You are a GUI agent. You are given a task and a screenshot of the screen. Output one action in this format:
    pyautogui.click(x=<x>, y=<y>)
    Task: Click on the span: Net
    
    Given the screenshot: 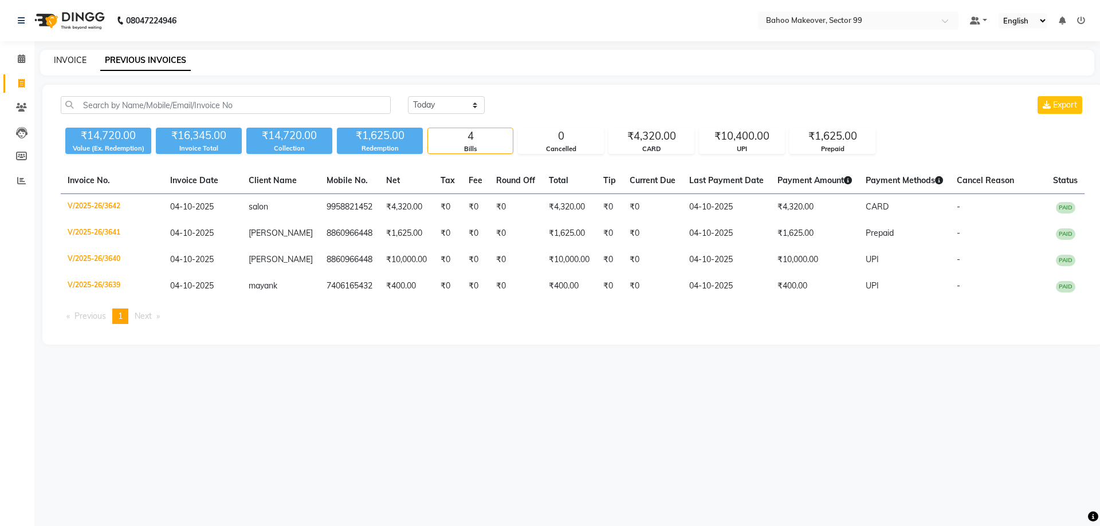 What is the action you would take?
    pyautogui.click(x=393, y=180)
    